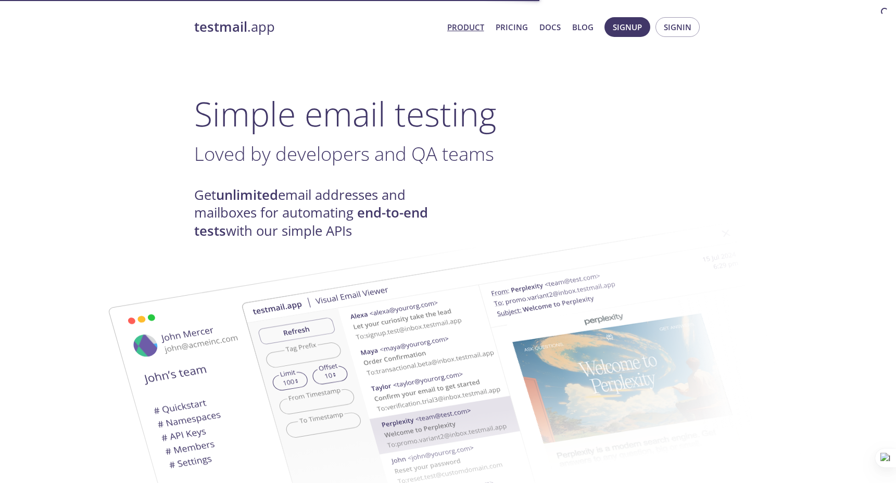 The height and width of the screenshot is (483, 896). What do you see at coordinates (628, 27) in the screenshot?
I see `span: Signup` at bounding box center [628, 27].